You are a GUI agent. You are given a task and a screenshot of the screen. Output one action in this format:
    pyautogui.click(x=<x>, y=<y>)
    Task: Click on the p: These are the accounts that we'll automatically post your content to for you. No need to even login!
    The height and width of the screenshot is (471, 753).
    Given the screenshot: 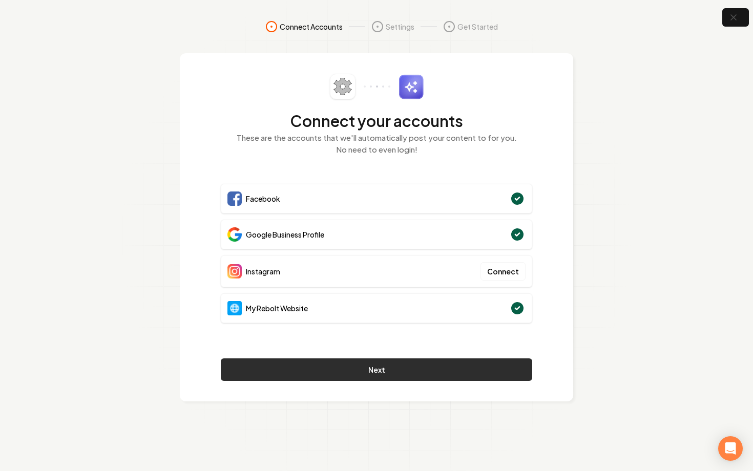 What is the action you would take?
    pyautogui.click(x=376, y=143)
    